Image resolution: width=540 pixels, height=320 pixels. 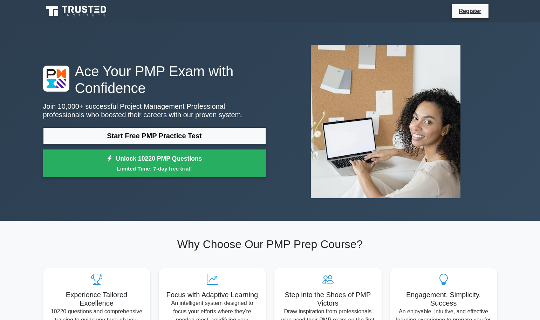 What do you see at coordinates (155, 136) in the screenshot?
I see `a: Start Free PMP Practice Test` at bounding box center [155, 136].